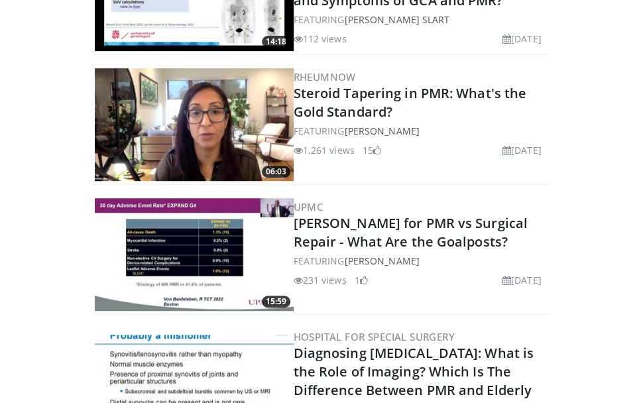 The width and height of the screenshot is (641, 403). I want to click on a: 06:03, so click(194, 125).